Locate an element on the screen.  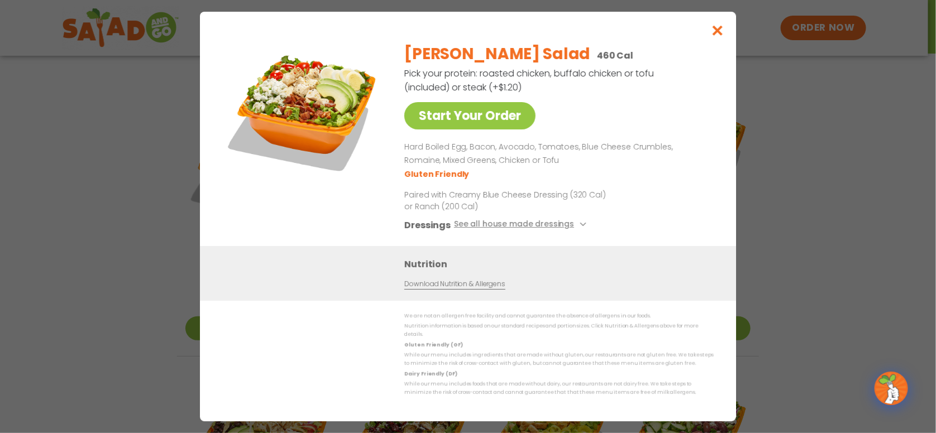
p: Hard Boiled Egg, Bacon, Avocado, Tomatoes, Blue Cheese Crumbles, Romaine, Mixed Greens, Chicken o... is located at coordinates (557, 154).